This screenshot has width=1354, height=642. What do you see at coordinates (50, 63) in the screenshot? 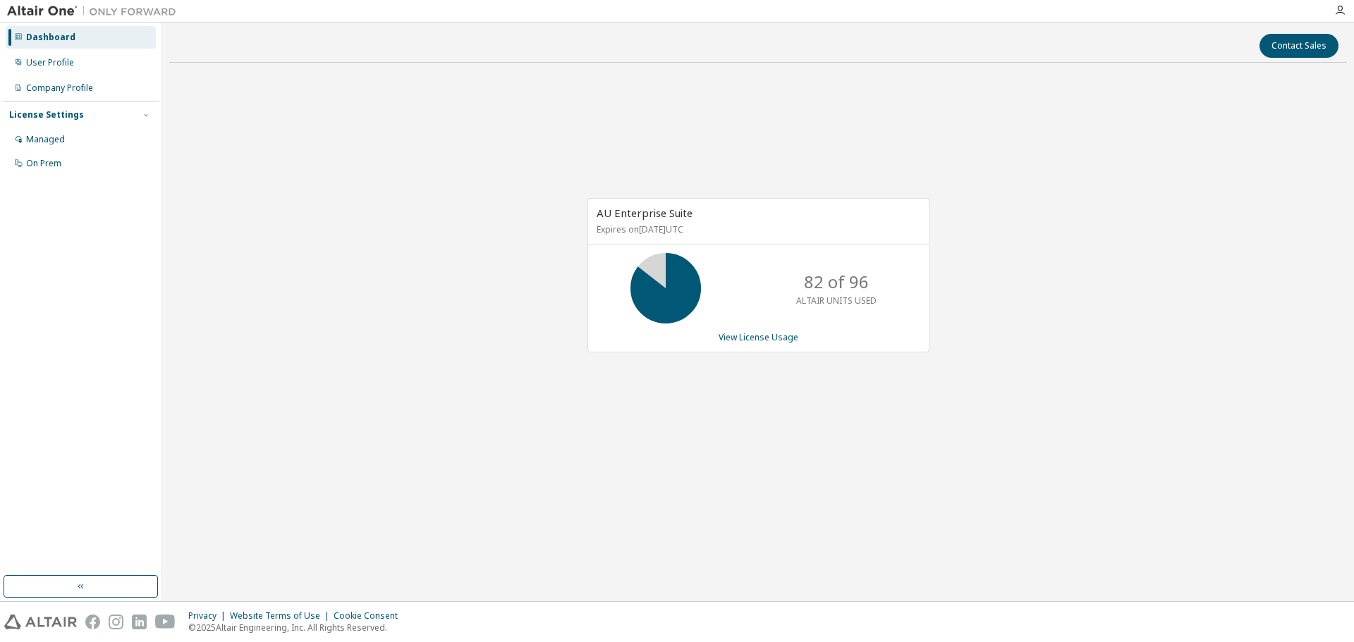
I see `div: User Profile` at bounding box center [50, 63].